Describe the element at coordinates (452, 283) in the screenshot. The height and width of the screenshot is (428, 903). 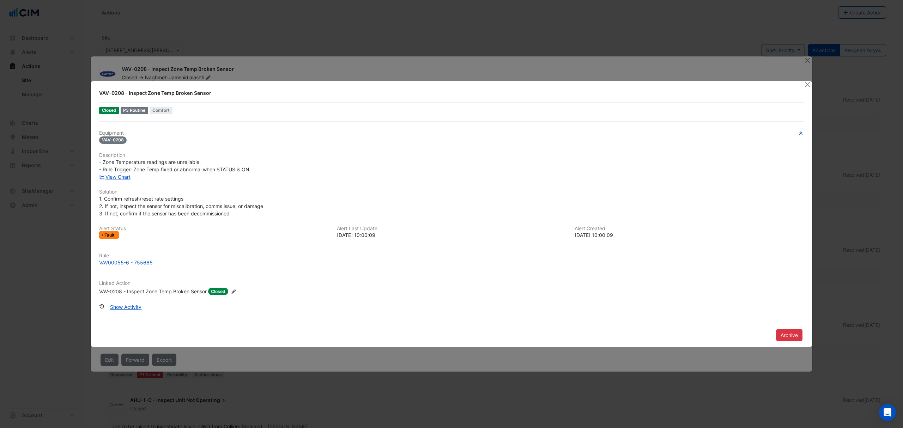
I see `h6: Linked Action` at that location.